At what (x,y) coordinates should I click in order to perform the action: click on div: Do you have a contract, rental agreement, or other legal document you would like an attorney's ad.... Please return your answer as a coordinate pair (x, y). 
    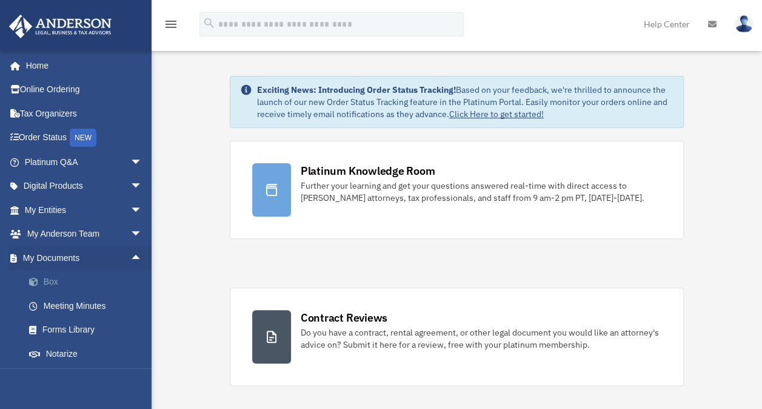
    Looking at the image, I should click on (481, 338).